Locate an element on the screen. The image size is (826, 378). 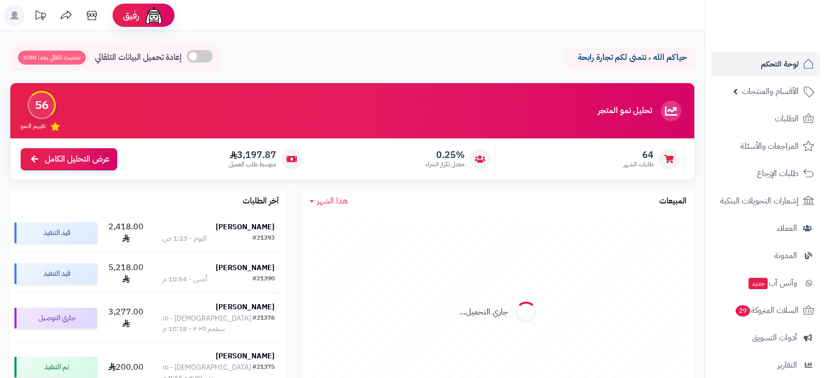
a: هذا الشهر is located at coordinates (329, 201).